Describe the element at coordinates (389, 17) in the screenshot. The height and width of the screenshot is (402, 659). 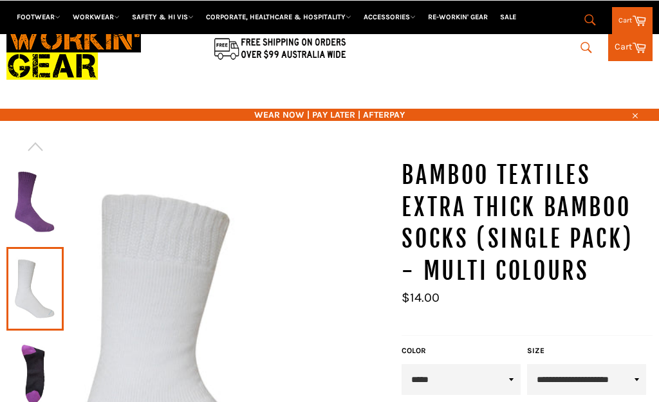
I see `a: ACCESSORIES` at that location.